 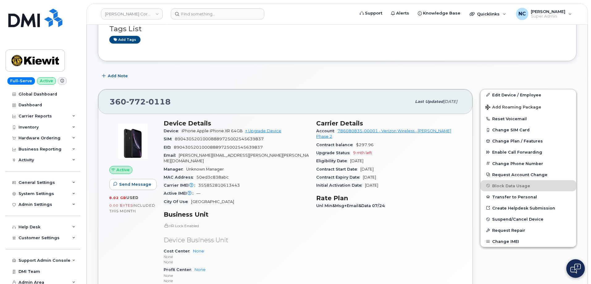 I want to click on span: Carrier IMEI, so click(x=181, y=185).